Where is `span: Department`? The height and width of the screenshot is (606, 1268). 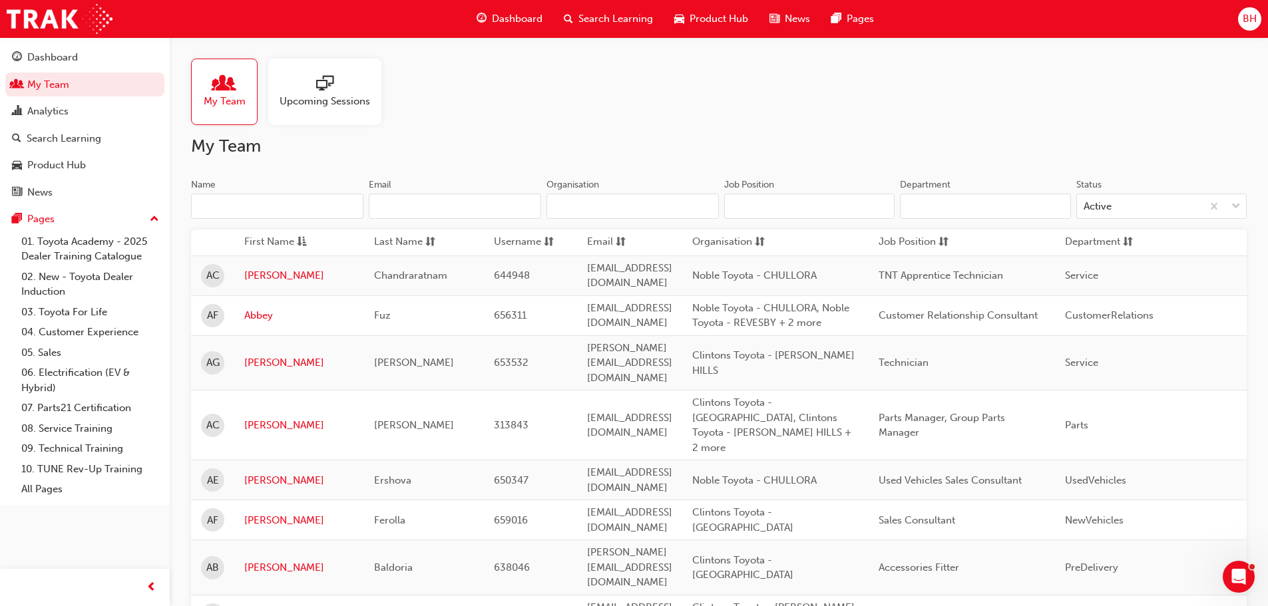 span: Department is located at coordinates (1092, 242).